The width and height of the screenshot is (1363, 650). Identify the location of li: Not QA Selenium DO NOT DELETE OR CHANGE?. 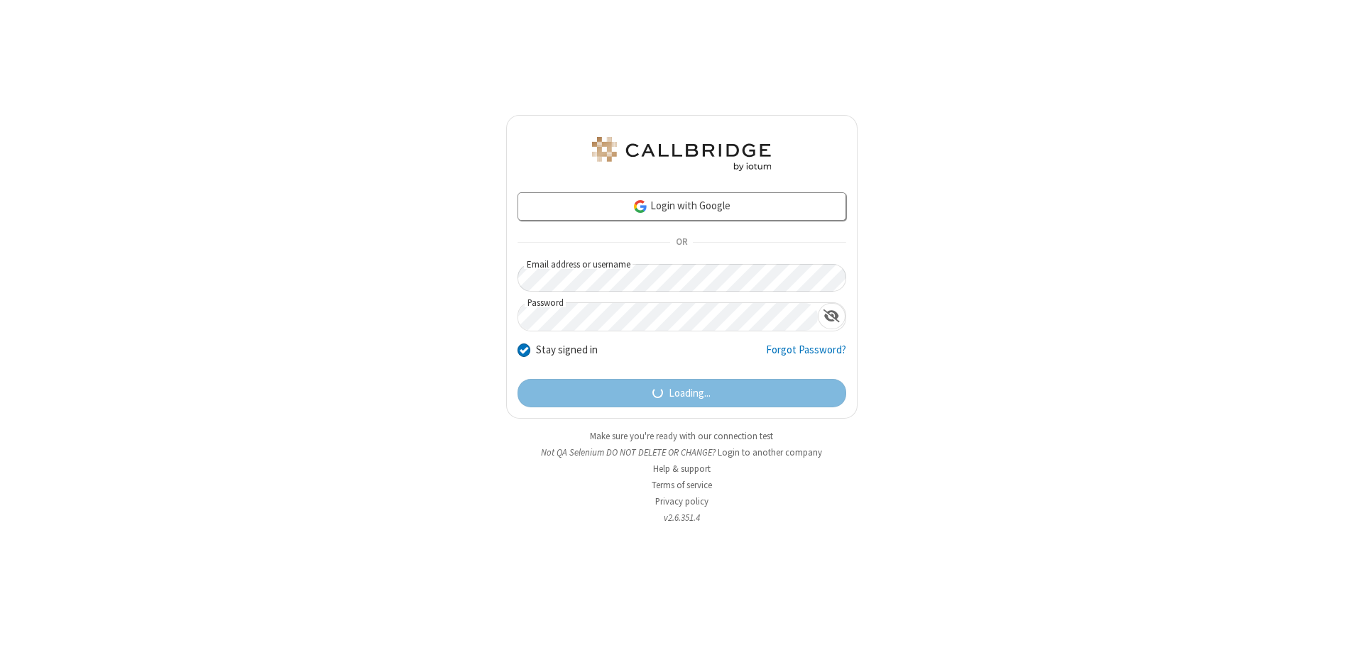
(681, 452).